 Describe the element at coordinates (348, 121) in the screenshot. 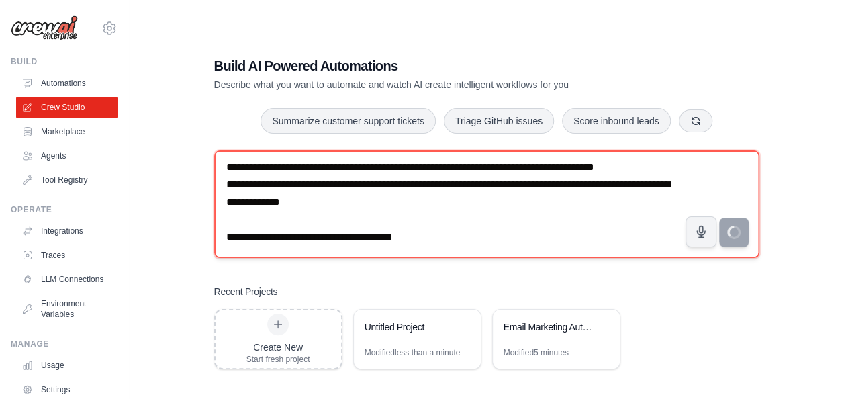

I see `button: Summarize customer support tickets` at that location.